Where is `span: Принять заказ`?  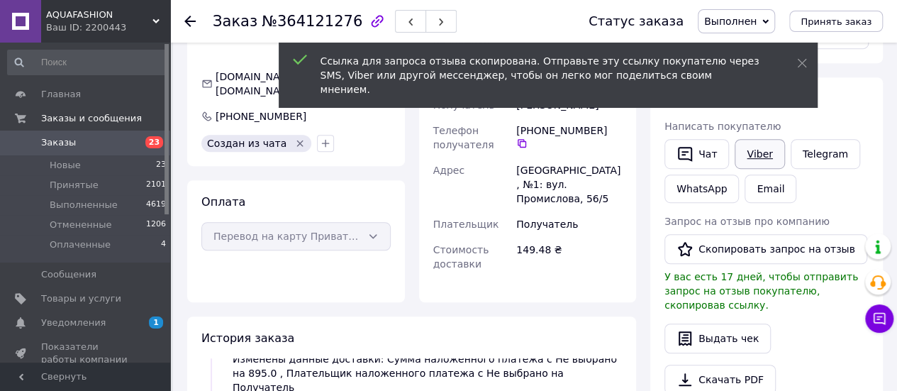
span: Принять заказ is located at coordinates (836, 21).